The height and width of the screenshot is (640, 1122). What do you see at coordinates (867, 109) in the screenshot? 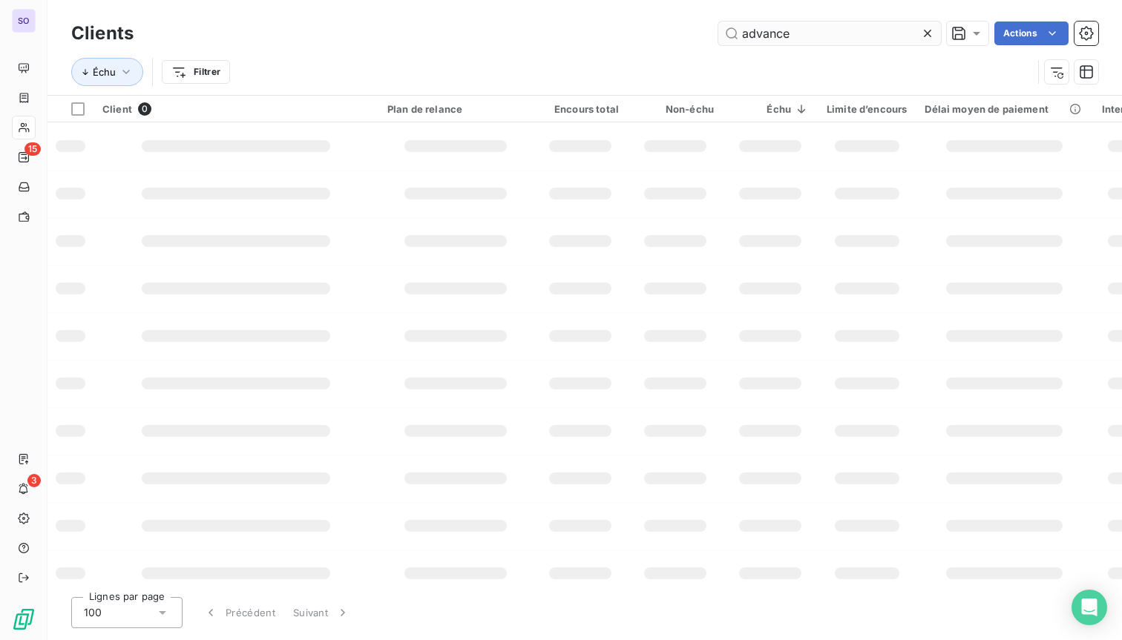
I see `div: Limite d’encours` at bounding box center [867, 109].